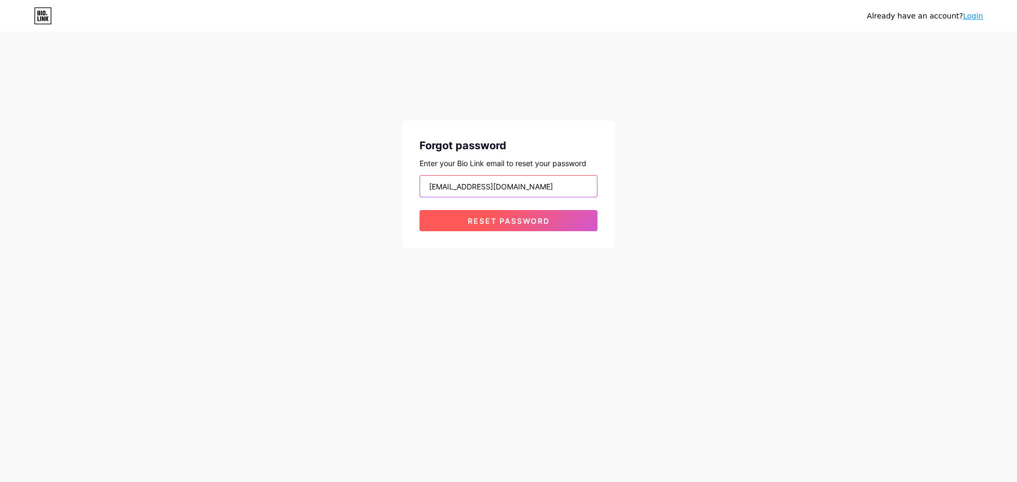 Image resolution: width=1017 pixels, height=482 pixels. Describe the element at coordinates (508, 146) in the screenshot. I see `div: Forgot password` at that location.